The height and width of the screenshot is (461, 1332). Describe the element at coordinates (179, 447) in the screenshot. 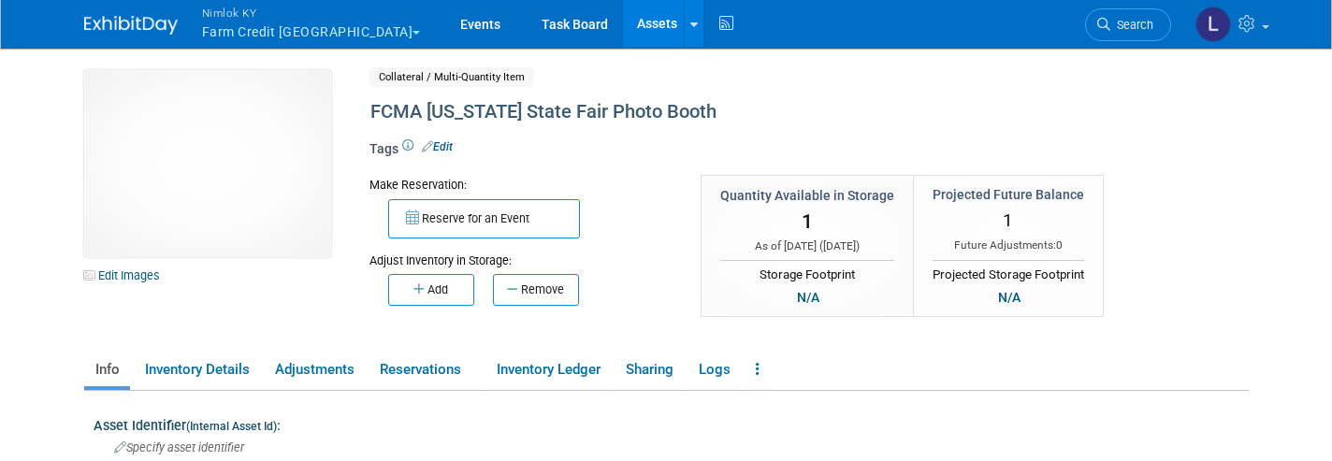

I see `span: Specify asset identifier` at that location.